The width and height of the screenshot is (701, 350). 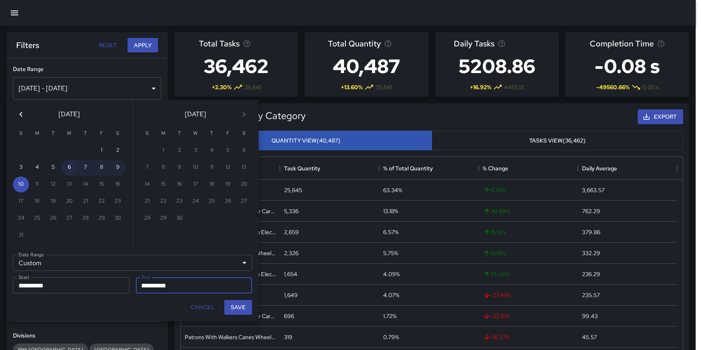 What do you see at coordinates (53, 167) in the screenshot?
I see `button: 5` at bounding box center [53, 167].